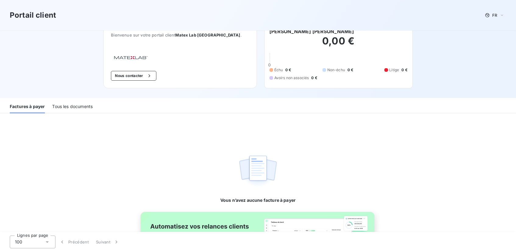  Describe the element at coordinates (258, 171) in the screenshot. I see `img: empty state` at that location.